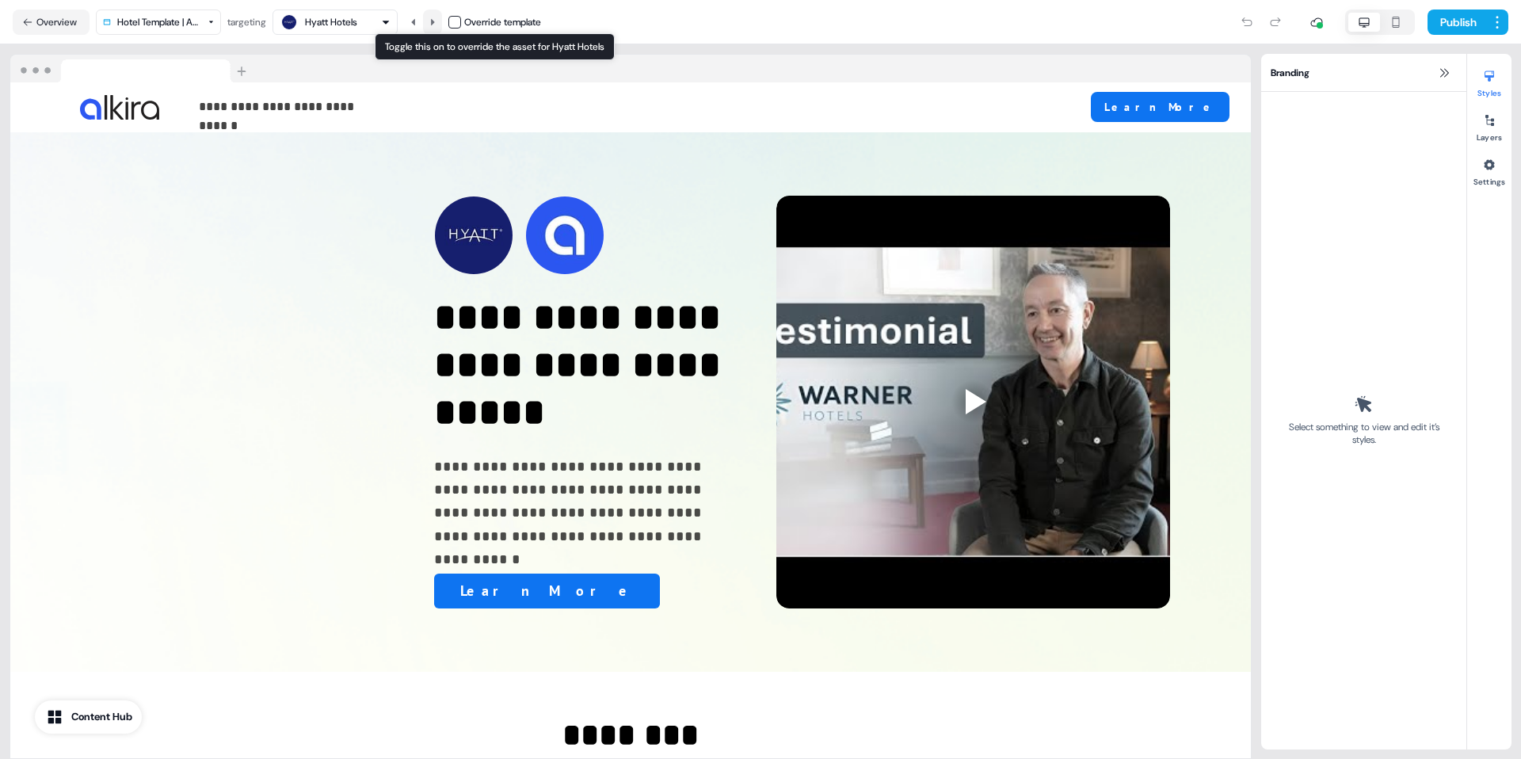  I want to click on div: Override template, so click(502, 22).